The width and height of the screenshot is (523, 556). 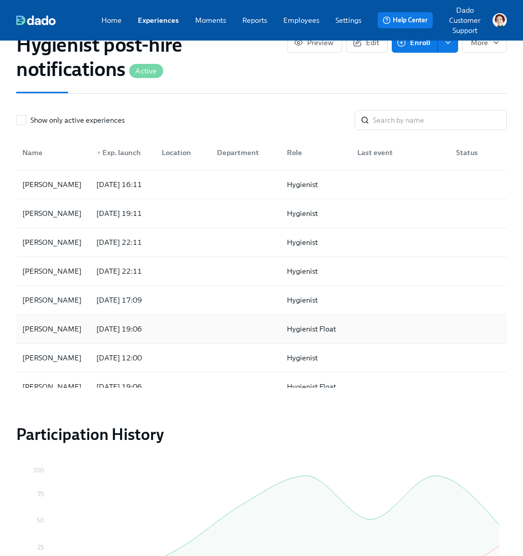 I want to click on tspan: 50, so click(x=40, y=521).